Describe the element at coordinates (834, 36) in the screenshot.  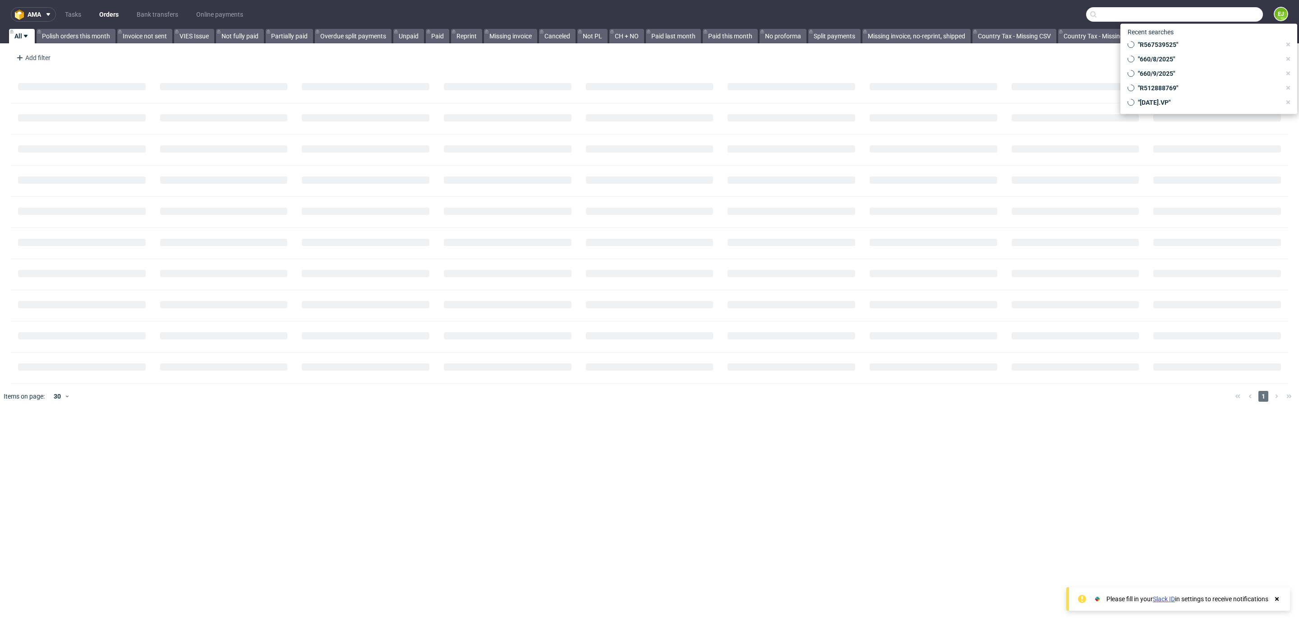
I see `a: Split payments` at that location.